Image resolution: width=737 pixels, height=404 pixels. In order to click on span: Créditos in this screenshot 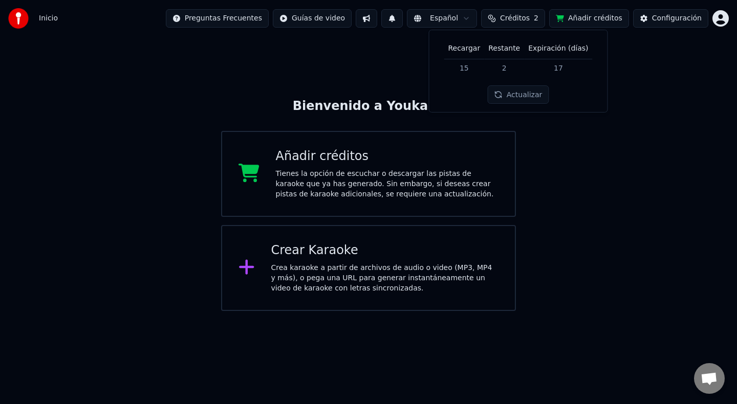, I will do `click(515, 18)`.